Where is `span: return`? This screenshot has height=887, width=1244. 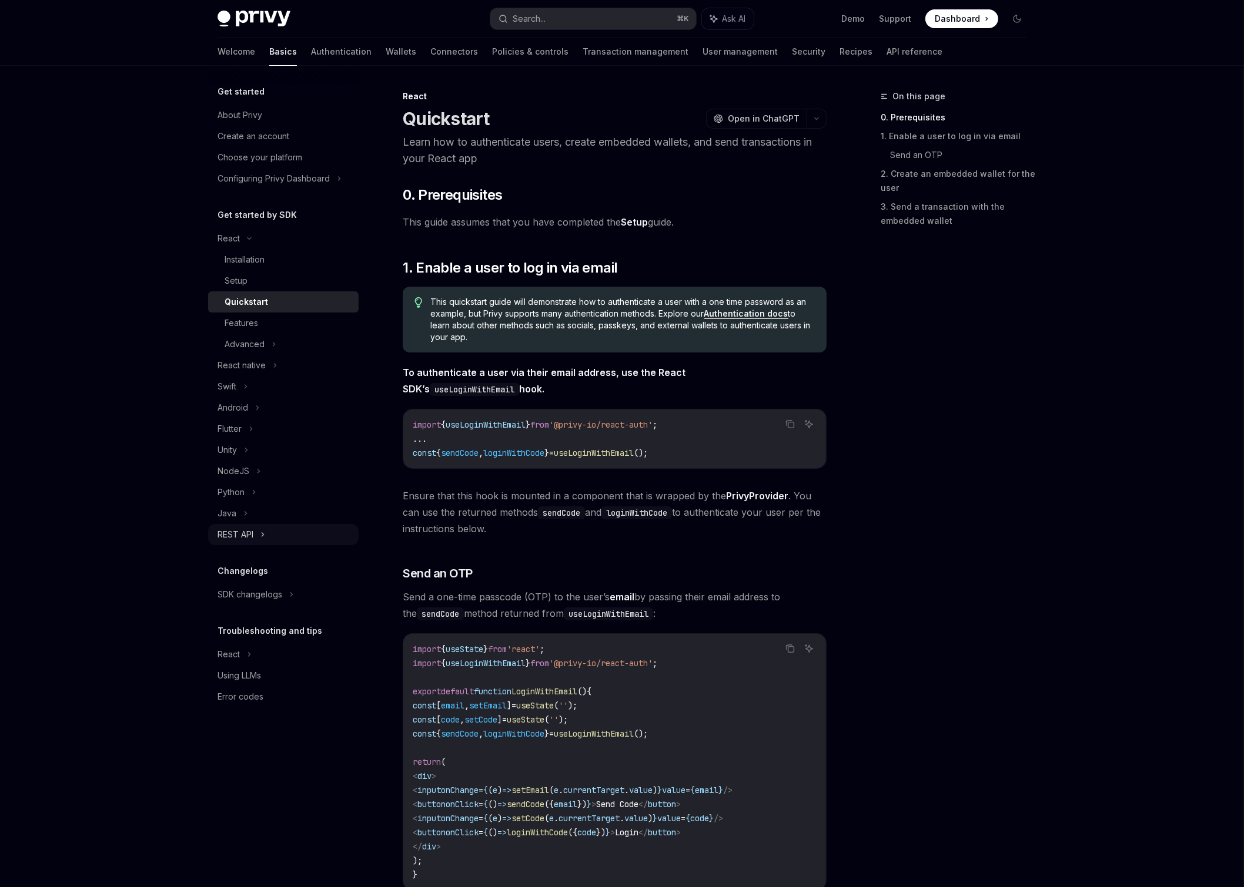
span: return is located at coordinates (427, 762).